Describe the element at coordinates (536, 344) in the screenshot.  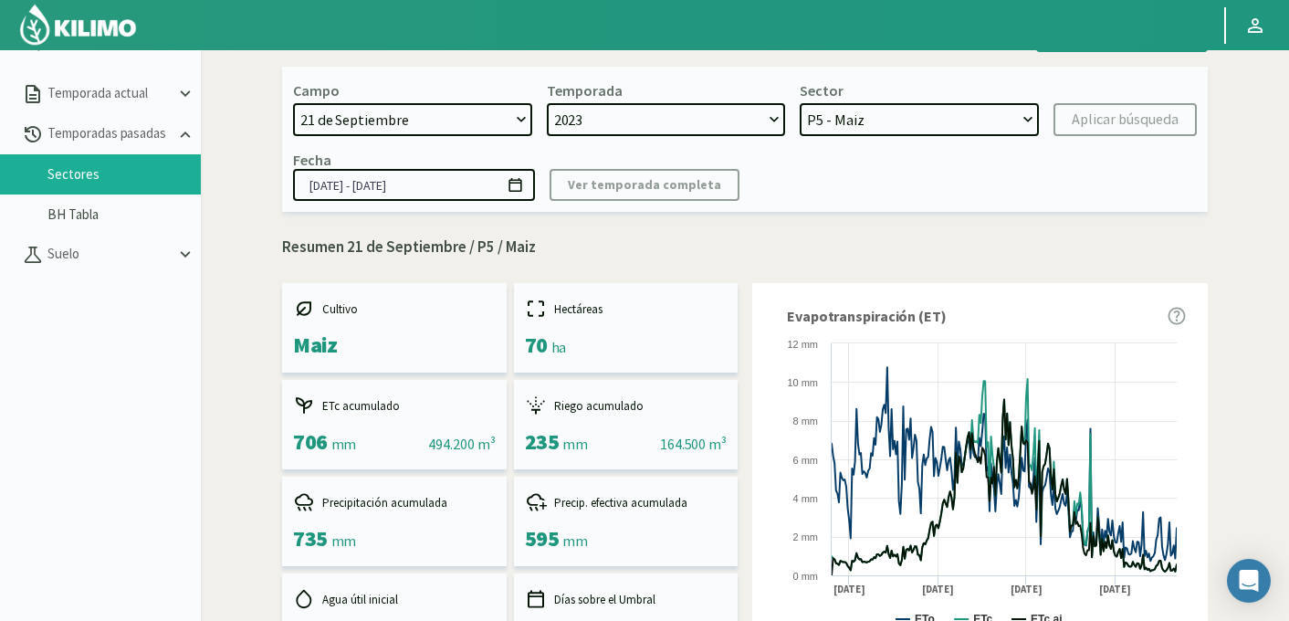
I see `span: 70` at that location.